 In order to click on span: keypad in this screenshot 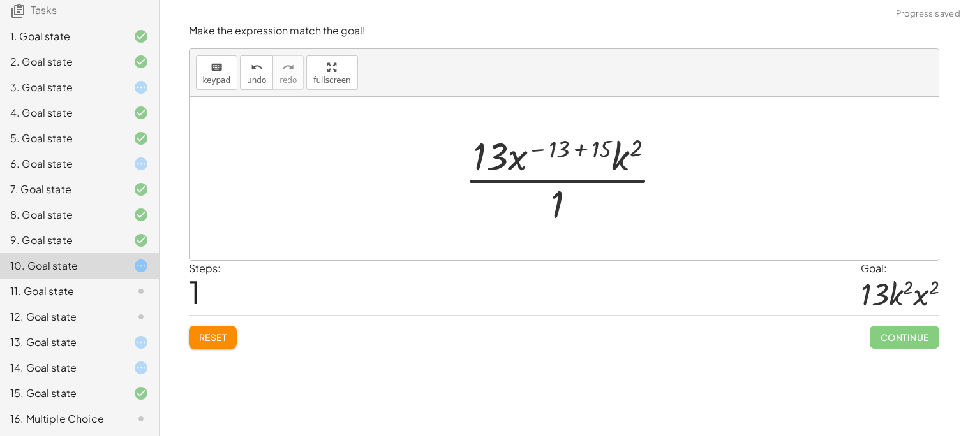, I will do `click(217, 80)`.